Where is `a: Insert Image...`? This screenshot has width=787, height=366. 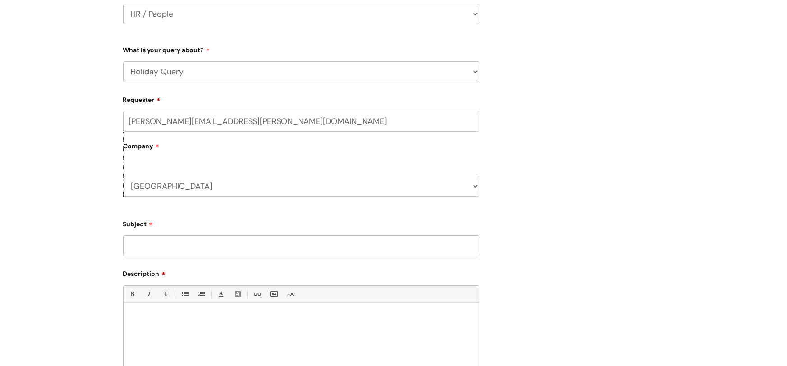
a: Insert Image... is located at coordinates (273, 294).